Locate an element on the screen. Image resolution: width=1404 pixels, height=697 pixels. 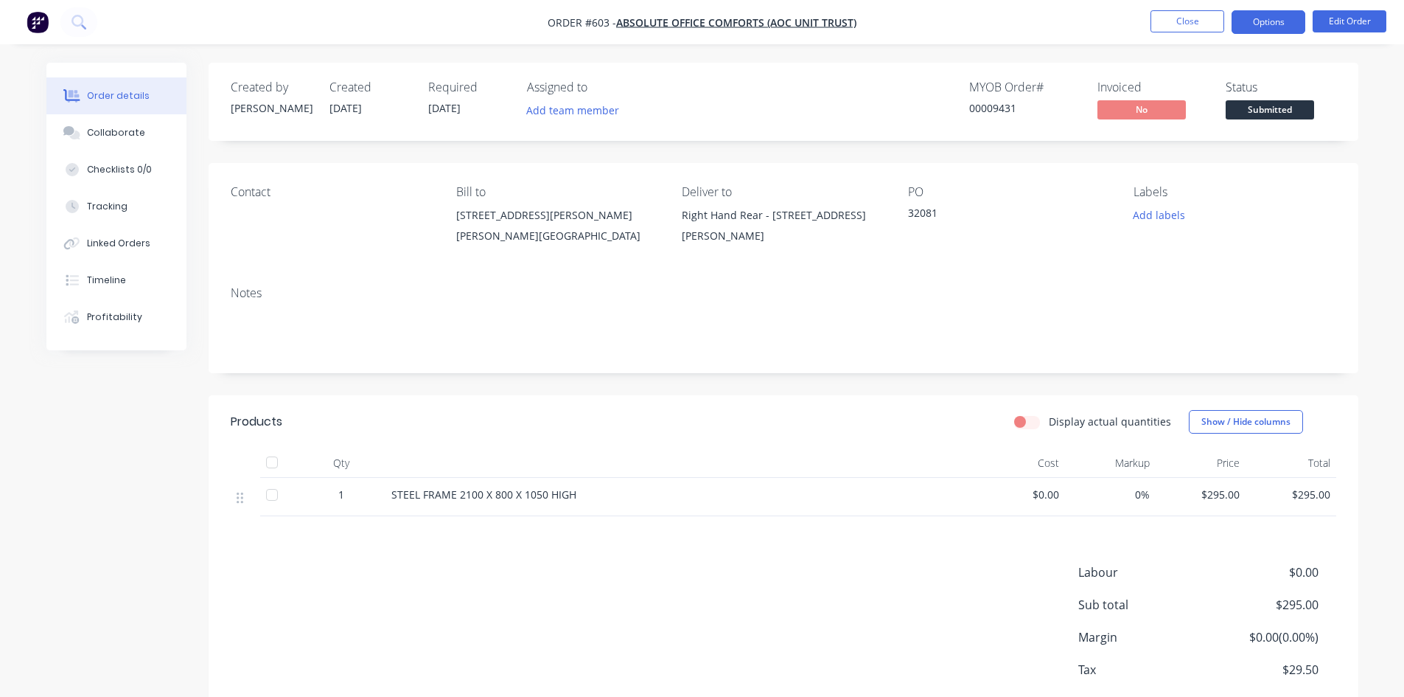
button: Edit Order is located at coordinates (1350, 21).